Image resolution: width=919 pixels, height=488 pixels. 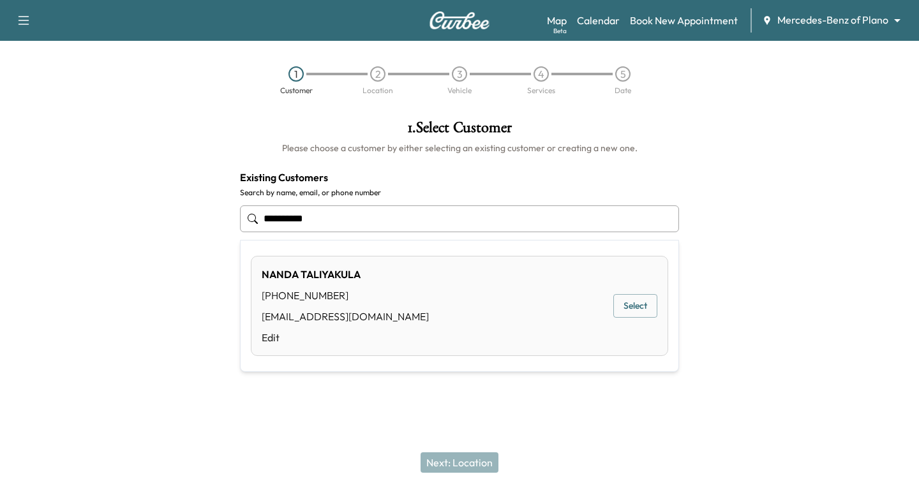 I want to click on a: Calendar, so click(x=598, y=20).